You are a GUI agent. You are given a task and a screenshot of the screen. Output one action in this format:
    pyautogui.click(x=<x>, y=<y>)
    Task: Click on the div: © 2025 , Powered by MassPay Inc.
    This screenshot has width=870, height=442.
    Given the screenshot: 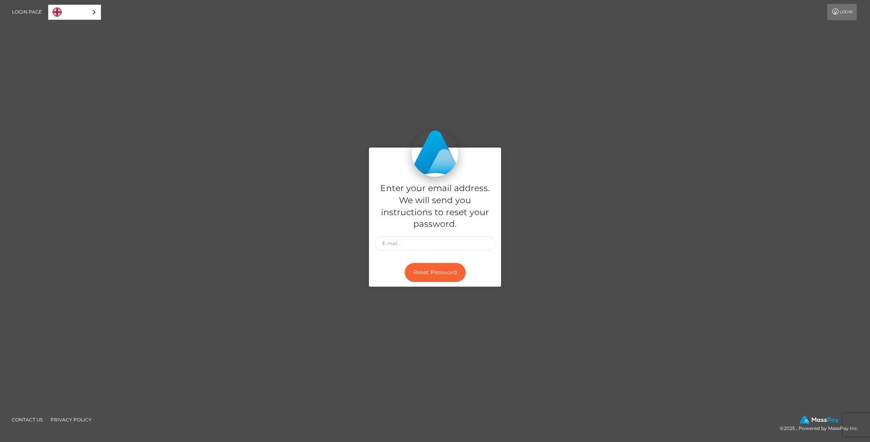 What is the action you would take?
    pyautogui.click(x=822, y=424)
    